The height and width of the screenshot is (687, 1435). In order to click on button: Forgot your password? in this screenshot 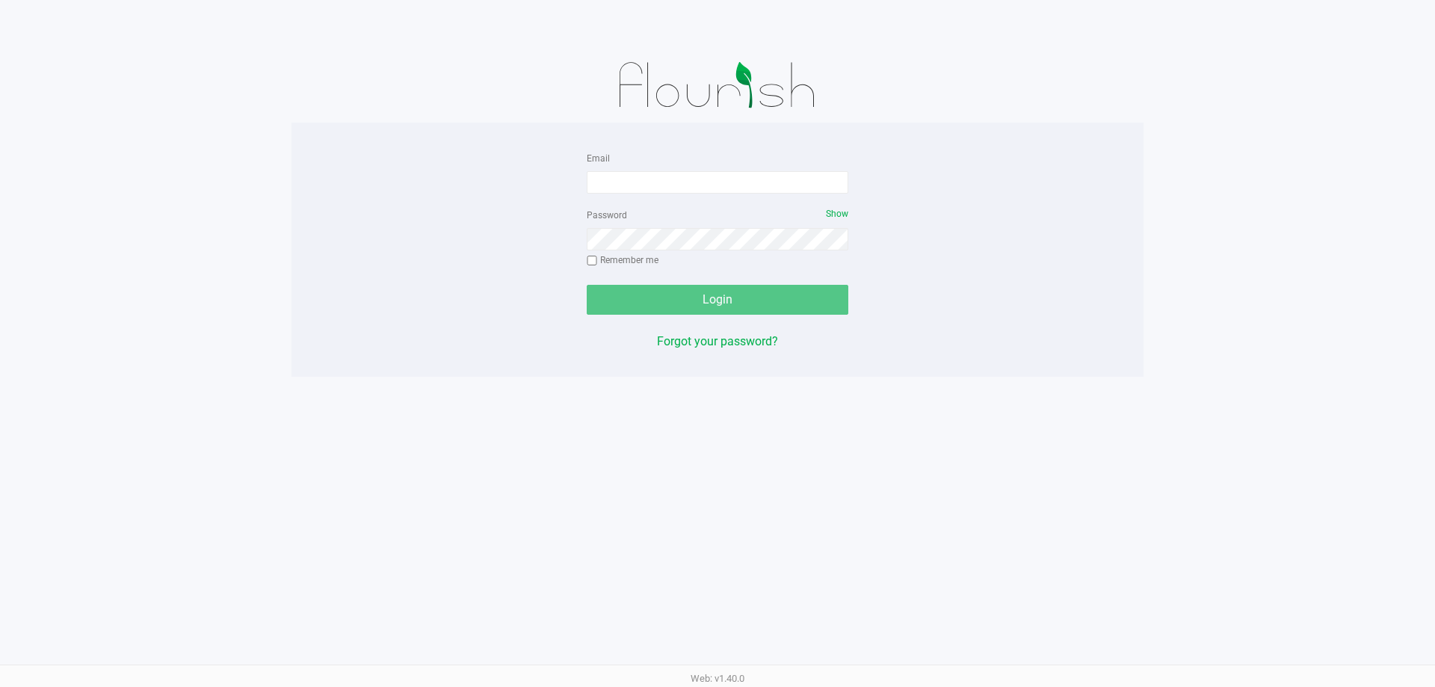, I will do `click(718, 342)`.